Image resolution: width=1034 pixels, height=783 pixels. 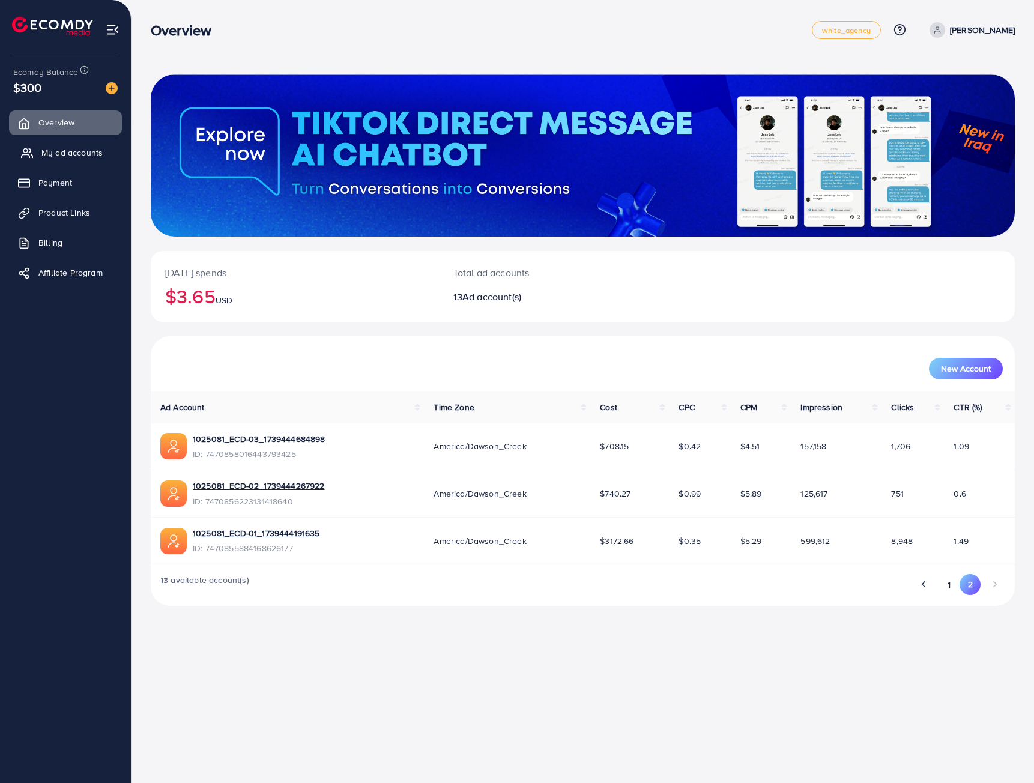 I want to click on span: $0.35, so click(x=689, y=541).